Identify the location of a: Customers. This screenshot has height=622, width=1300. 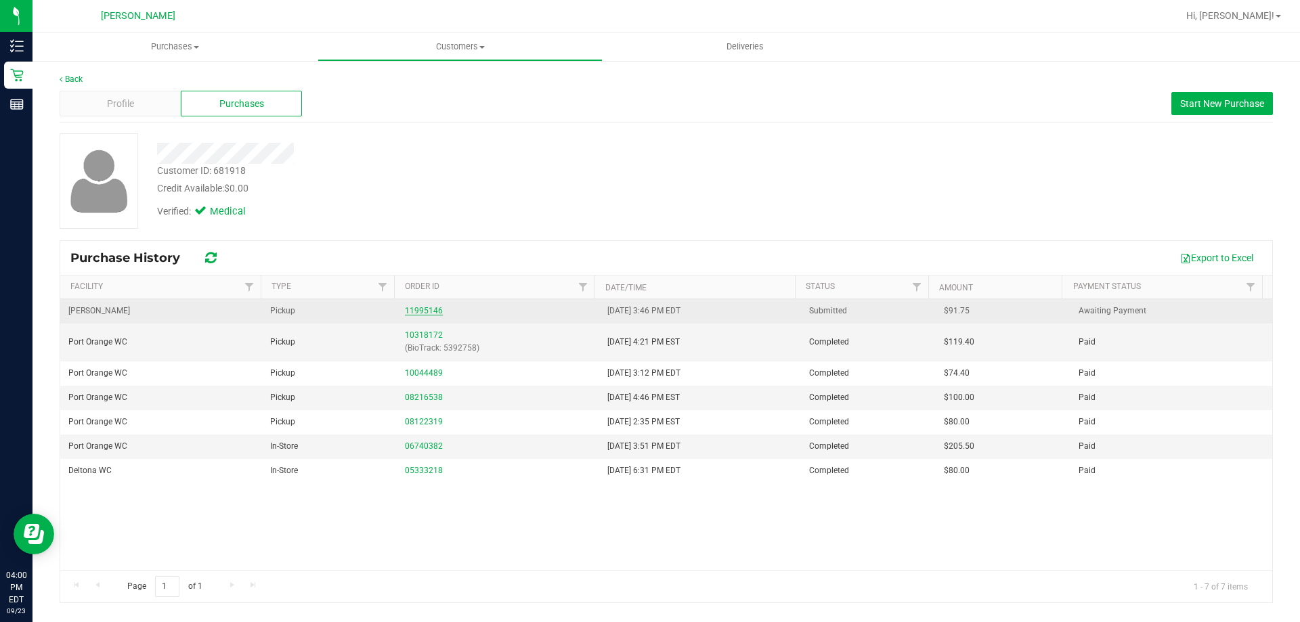
(460, 47).